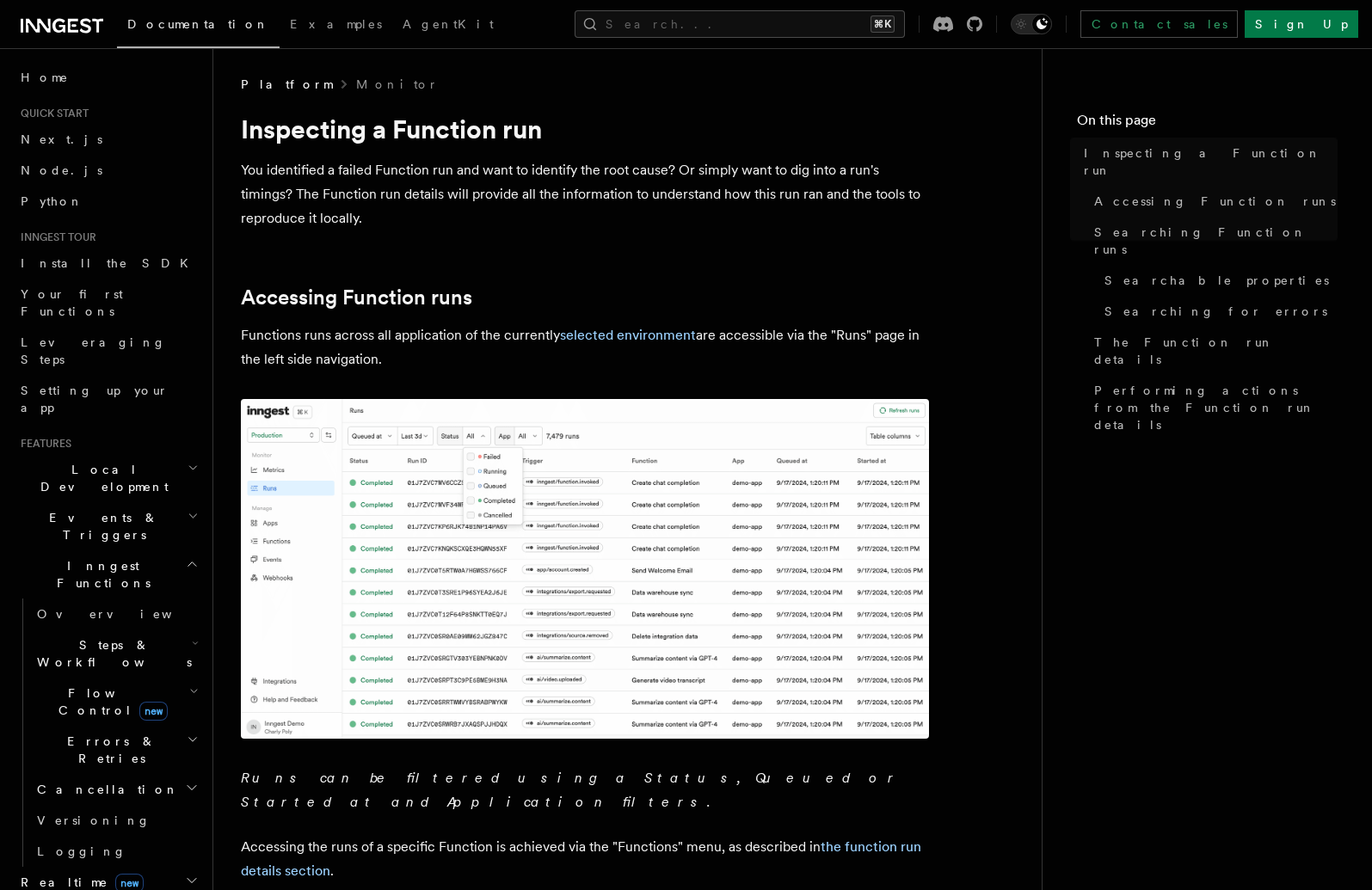  Describe the element at coordinates (100, 575) in the screenshot. I see `span: Inngest Functions` at that location.